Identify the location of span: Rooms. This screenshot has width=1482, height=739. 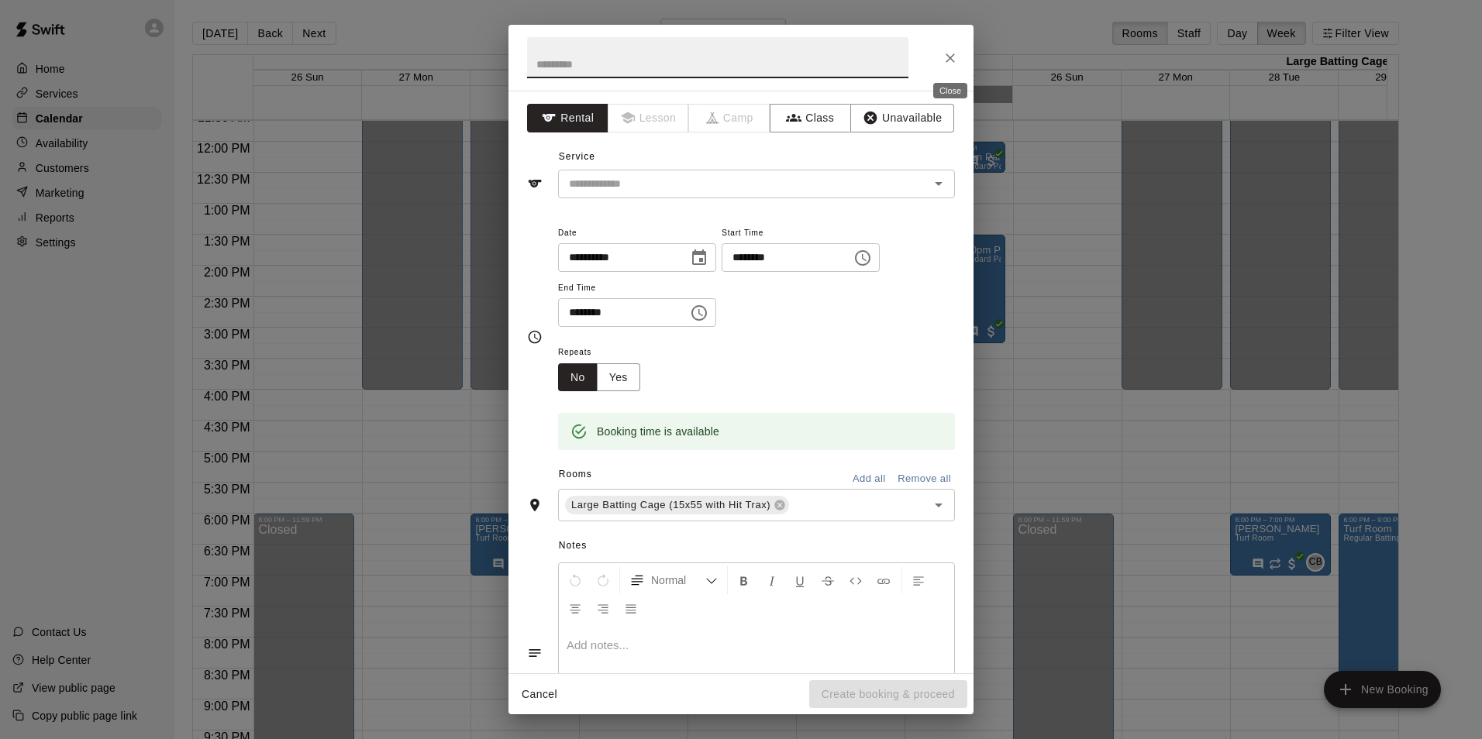
(575, 474).